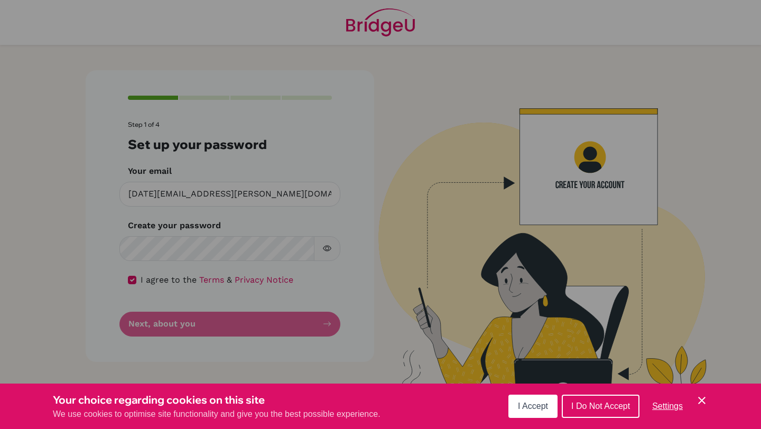 The image size is (761, 429). Describe the element at coordinates (217, 400) in the screenshot. I see `h3: Your choice regarding cookies on this site` at that location.